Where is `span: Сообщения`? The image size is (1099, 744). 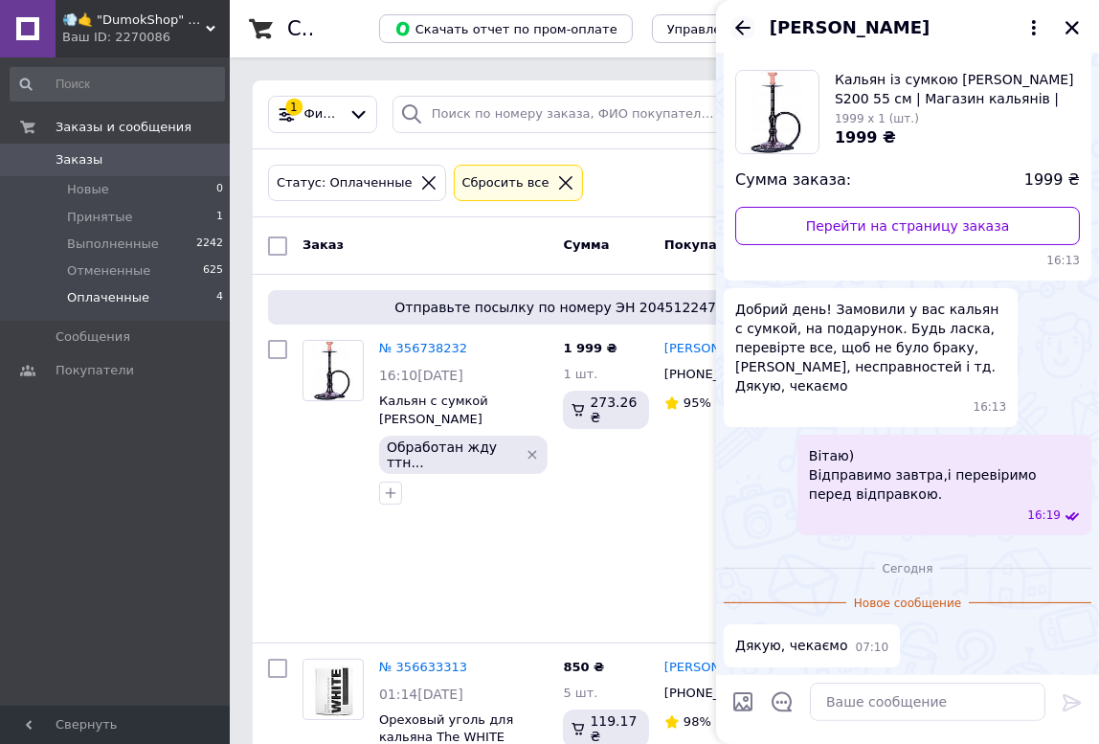 span: Сообщения is located at coordinates (93, 337).